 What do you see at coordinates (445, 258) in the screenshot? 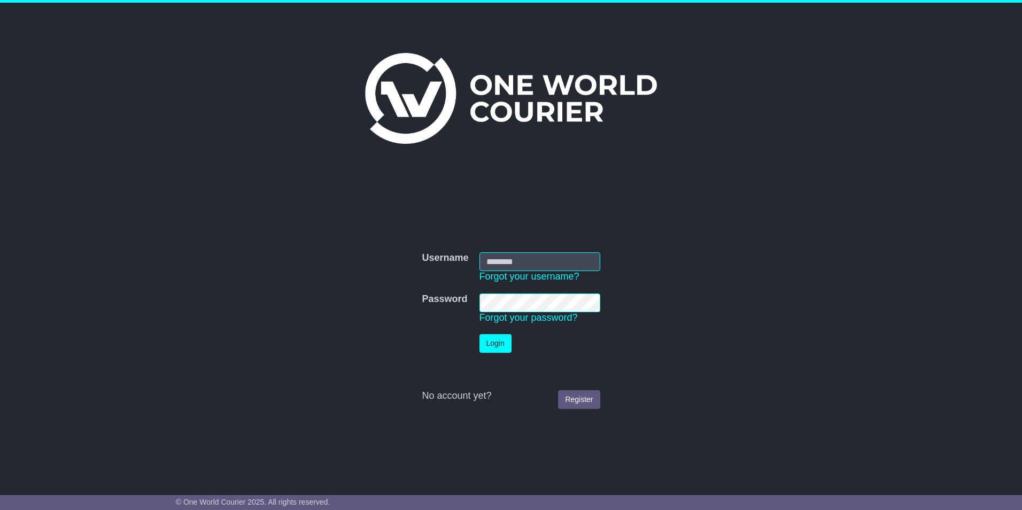
I see `label: Username` at bounding box center [445, 258].